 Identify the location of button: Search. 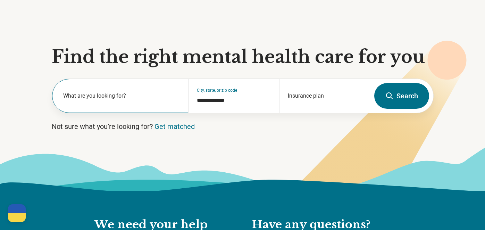
(402, 96).